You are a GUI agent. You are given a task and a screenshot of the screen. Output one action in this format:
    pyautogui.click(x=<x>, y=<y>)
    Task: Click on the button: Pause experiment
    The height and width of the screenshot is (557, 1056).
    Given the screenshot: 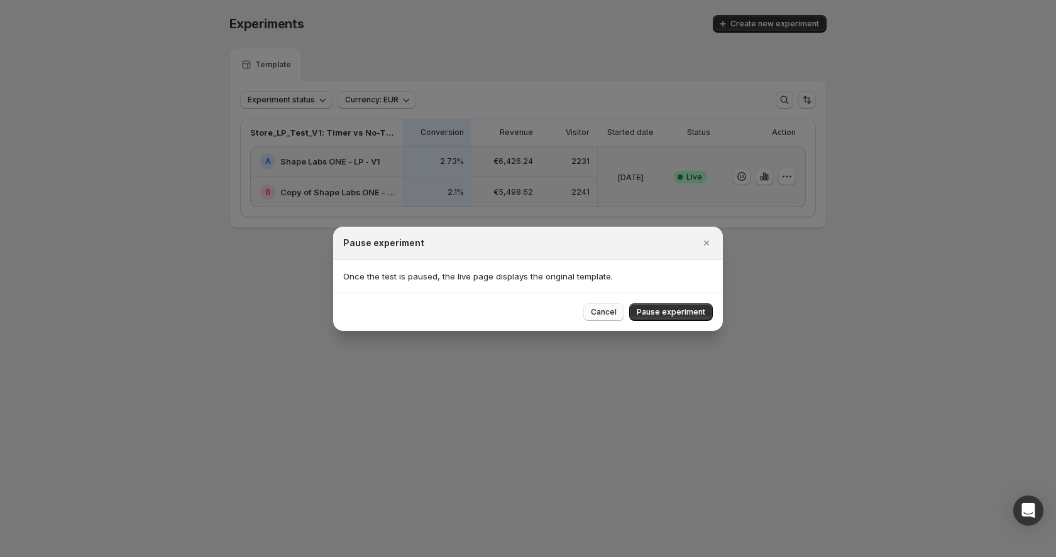 What is the action you would take?
    pyautogui.click(x=670, y=312)
    